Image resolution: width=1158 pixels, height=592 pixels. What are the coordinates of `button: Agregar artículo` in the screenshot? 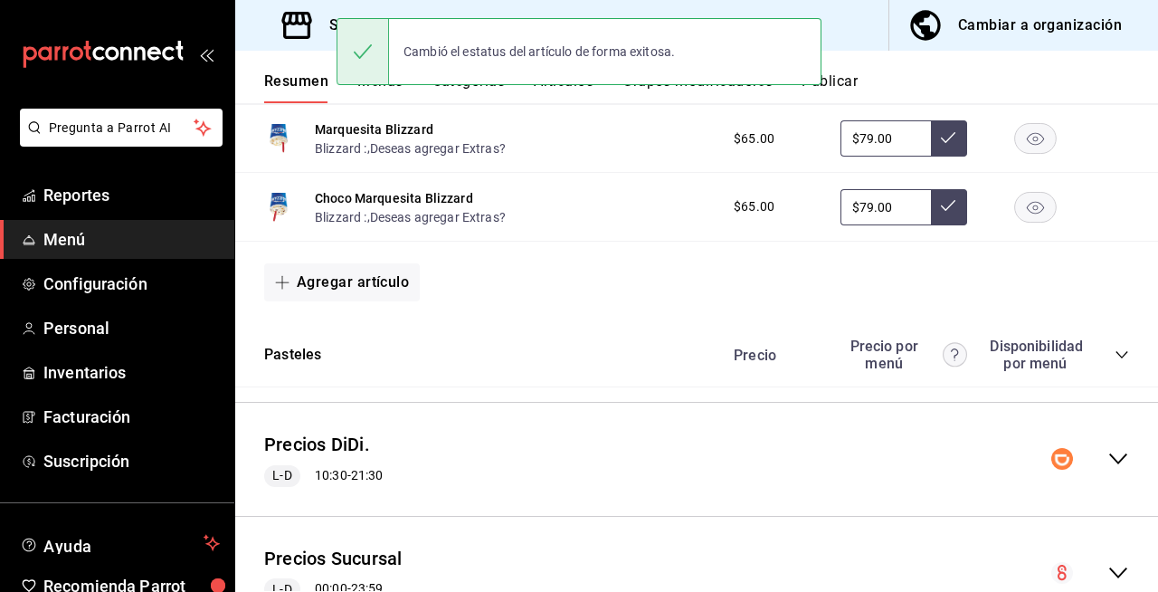 It's located at (342, 282).